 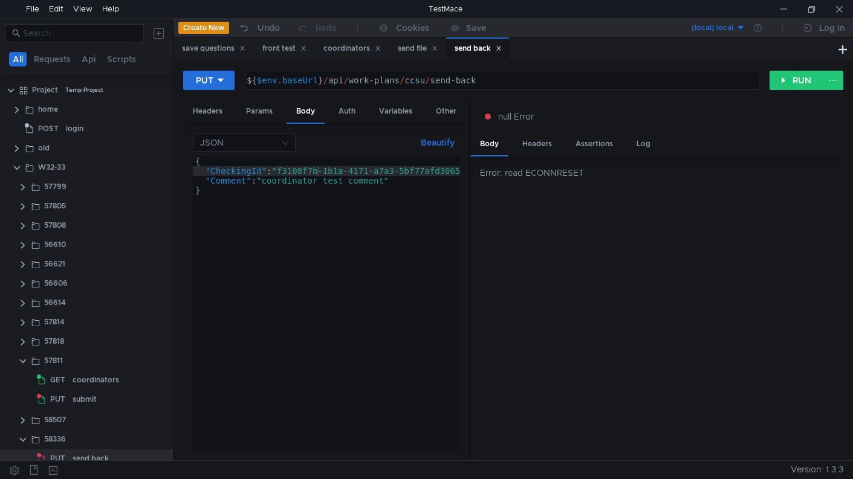 I want to click on span: GET, so click(x=57, y=380).